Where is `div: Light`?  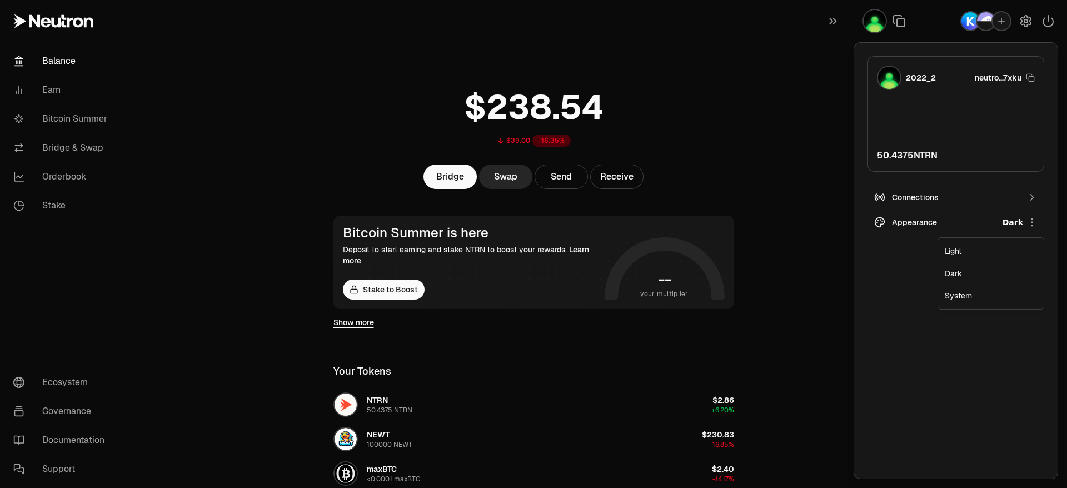 div: Light is located at coordinates (990, 251).